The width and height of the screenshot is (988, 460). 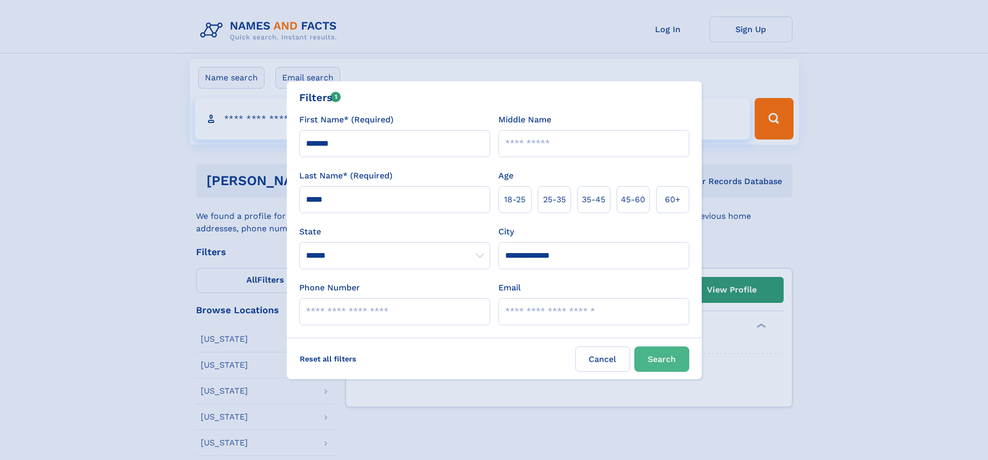 What do you see at coordinates (329, 288) in the screenshot?
I see `label: Phone Number` at bounding box center [329, 288].